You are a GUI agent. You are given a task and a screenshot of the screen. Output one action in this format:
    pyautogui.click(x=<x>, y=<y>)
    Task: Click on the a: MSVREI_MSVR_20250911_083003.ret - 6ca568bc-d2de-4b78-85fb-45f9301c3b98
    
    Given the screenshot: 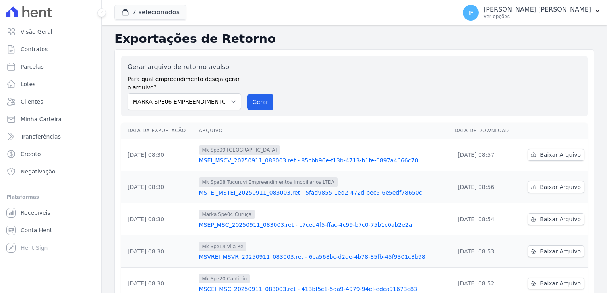 What is the action you would take?
    pyautogui.click(x=324, y=257)
    